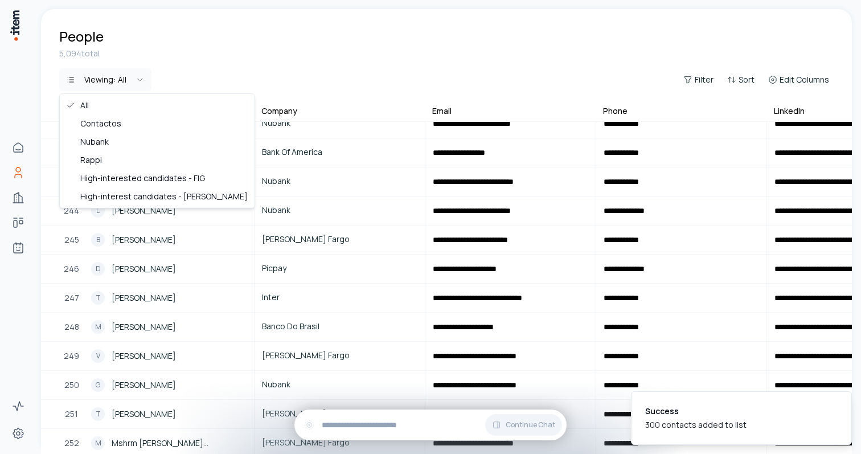 Image resolution: width=861 pixels, height=454 pixels. What do you see at coordinates (101, 124) in the screenshot?
I see `span: Contactos` at bounding box center [101, 124].